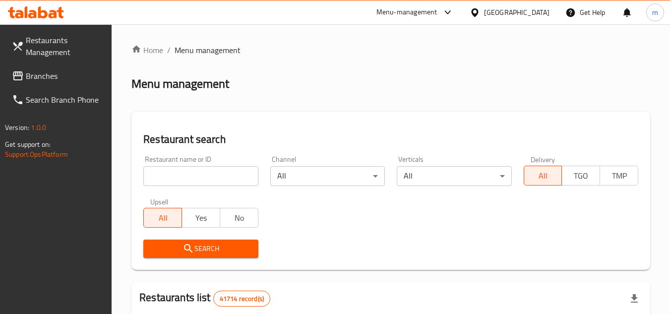 The image size is (670, 314). Describe the element at coordinates (241, 298) in the screenshot. I see `span: 41714 record(s)` at that location.